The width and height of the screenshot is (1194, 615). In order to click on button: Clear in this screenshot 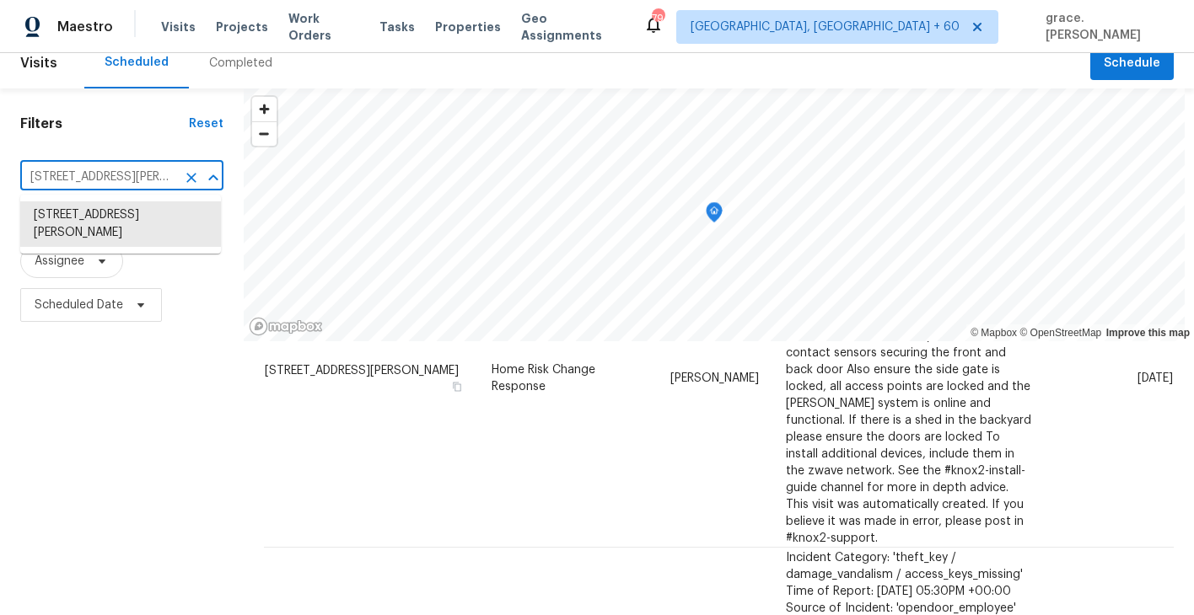, I will do `click(191, 178)`.